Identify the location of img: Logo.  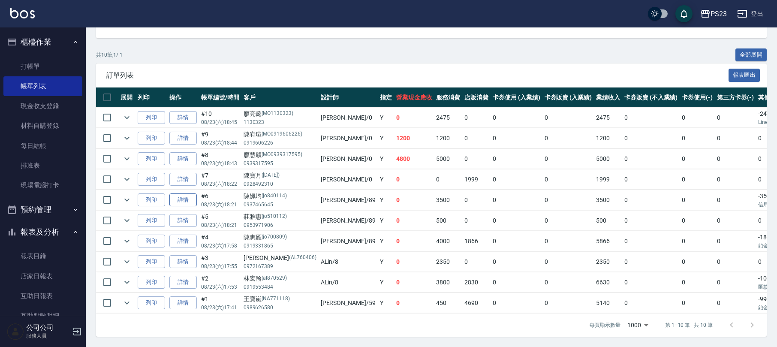
(22, 13).